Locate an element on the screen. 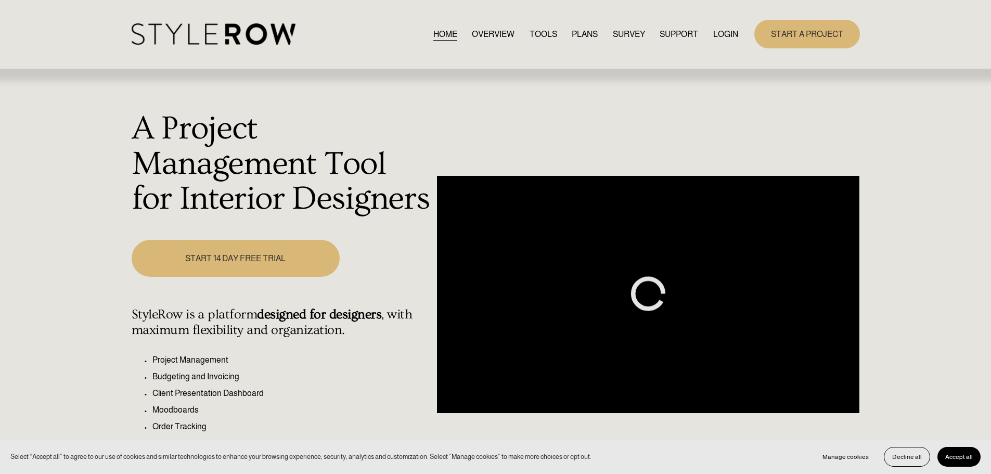 The image size is (991, 474). a: LOGIN is located at coordinates (726, 34).